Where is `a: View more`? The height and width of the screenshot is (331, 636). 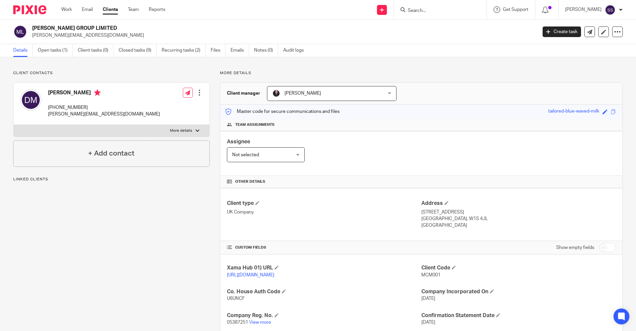 a: View more is located at coordinates (260, 323).